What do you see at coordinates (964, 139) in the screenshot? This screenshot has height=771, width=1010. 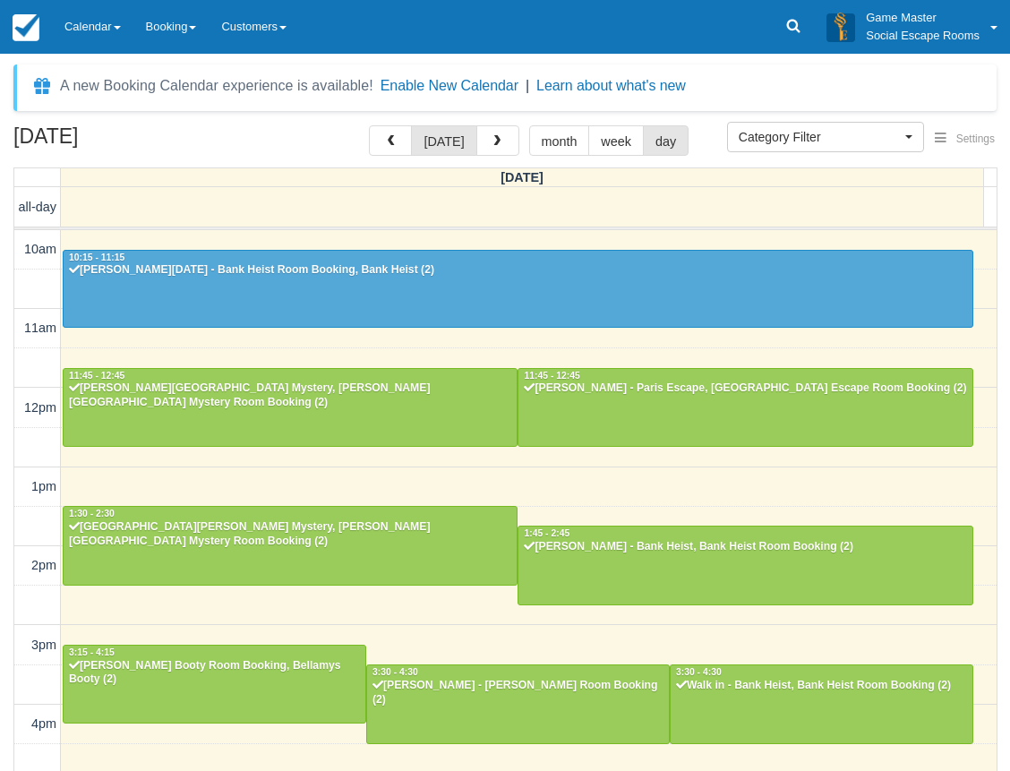 I see `button: Settings` at bounding box center [964, 139].